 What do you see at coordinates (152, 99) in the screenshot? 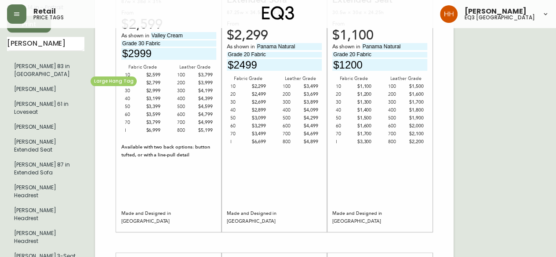
I see `div: $3,199` at bounding box center [152, 99].